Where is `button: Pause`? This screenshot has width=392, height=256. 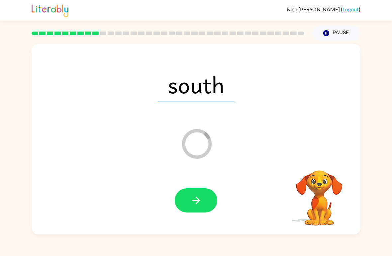 button: Pause is located at coordinates (336, 33).